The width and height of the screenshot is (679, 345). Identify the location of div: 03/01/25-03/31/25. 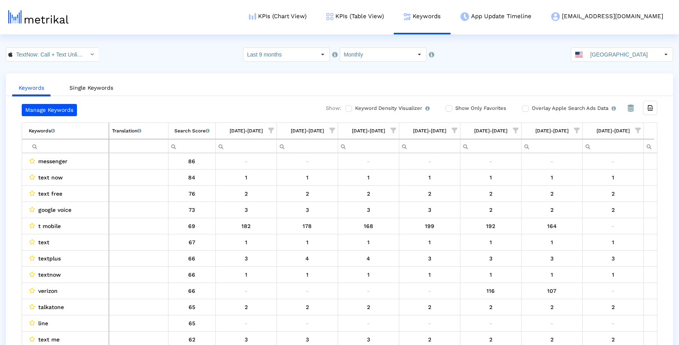
(430, 131).